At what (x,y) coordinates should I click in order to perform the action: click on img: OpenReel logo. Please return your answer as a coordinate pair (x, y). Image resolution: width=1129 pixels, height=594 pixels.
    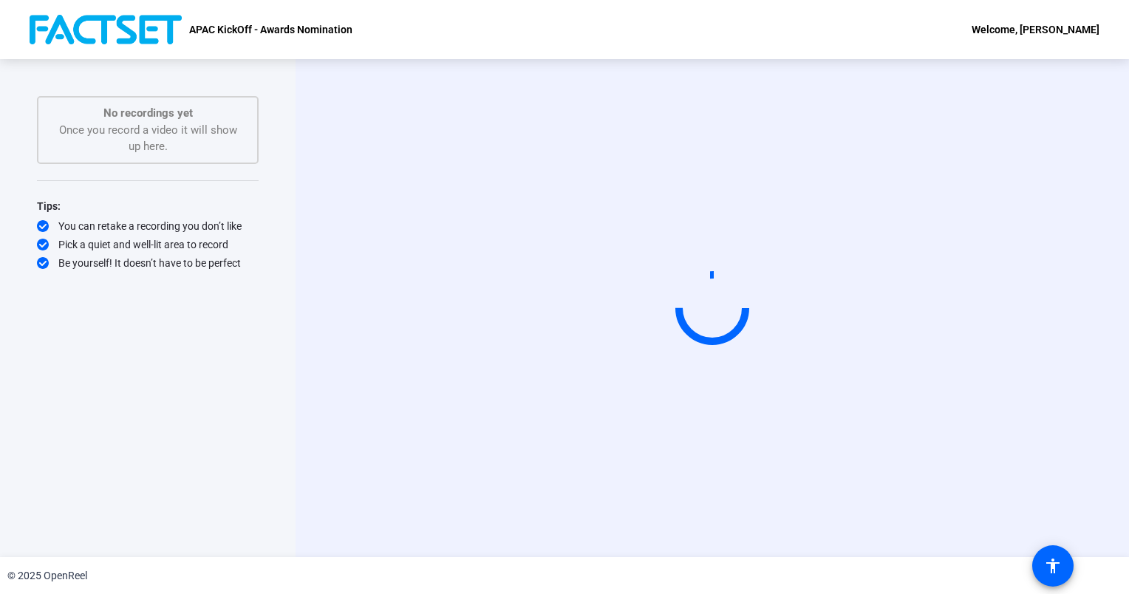
    Looking at the image, I should click on (106, 30).